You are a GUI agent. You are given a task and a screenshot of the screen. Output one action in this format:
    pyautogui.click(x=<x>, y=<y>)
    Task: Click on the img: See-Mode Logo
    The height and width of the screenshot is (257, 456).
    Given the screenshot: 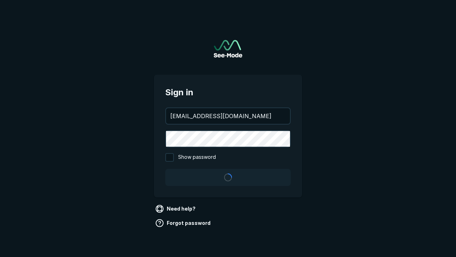 What is the action you would take?
    pyautogui.click(x=228, y=48)
    